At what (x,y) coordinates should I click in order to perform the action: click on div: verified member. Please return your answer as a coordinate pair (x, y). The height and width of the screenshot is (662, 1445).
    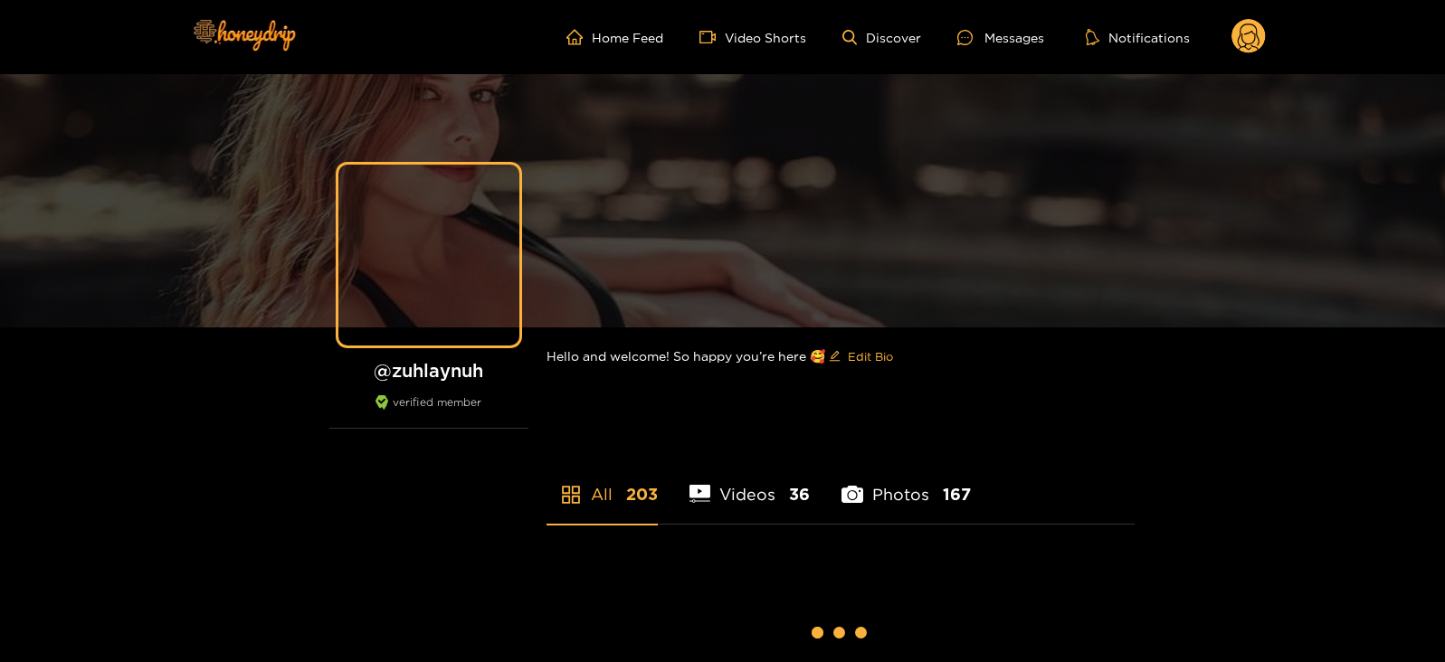
    Looking at the image, I should click on (429, 412).